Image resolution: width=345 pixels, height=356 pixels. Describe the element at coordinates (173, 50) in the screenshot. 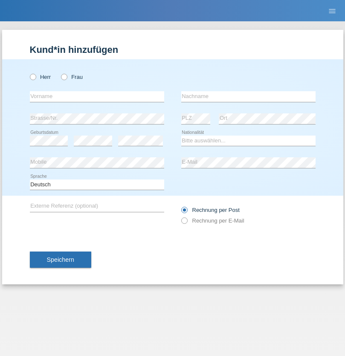

I see `h1: Kund*in hinzufügen` at that location.